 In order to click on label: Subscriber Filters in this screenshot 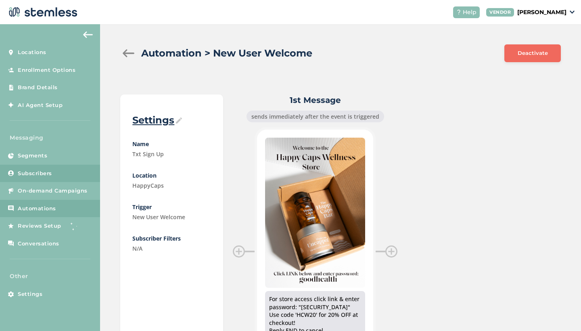, I will do `click(172, 238)`.